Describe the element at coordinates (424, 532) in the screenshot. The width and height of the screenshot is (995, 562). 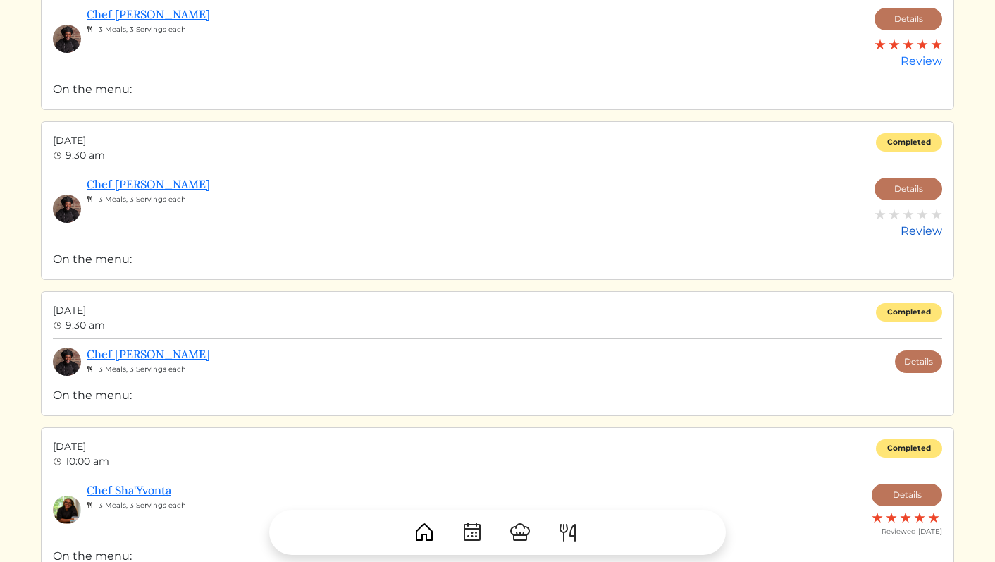
I see `img: House-9bf13187bcbb5817f509fe5e7408150f90897510c4275e13d0d5fca38e0b5951.svg` at that location.